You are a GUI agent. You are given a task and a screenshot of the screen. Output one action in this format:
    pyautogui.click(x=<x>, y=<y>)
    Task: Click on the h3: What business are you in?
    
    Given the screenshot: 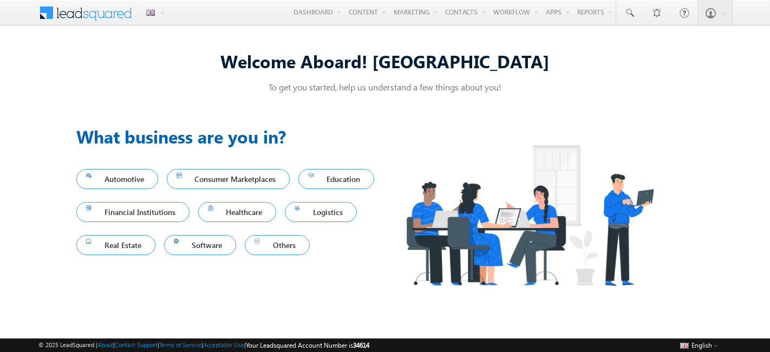 What is the action you would take?
    pyautogui.click(x=231, y=136)
    